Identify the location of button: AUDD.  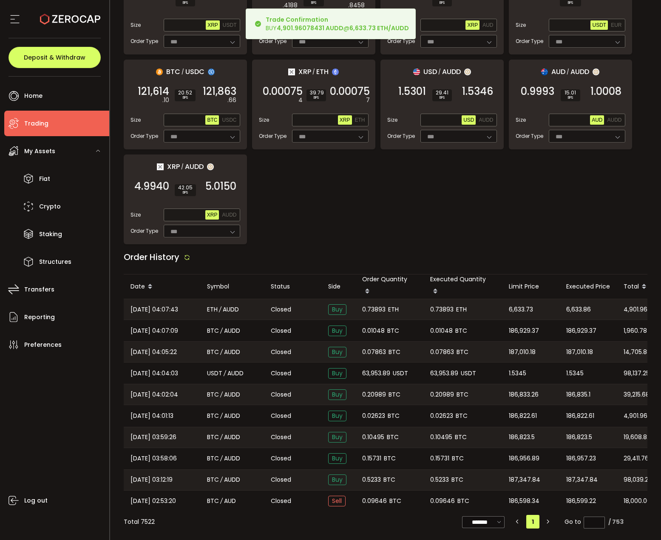
(486, 120).